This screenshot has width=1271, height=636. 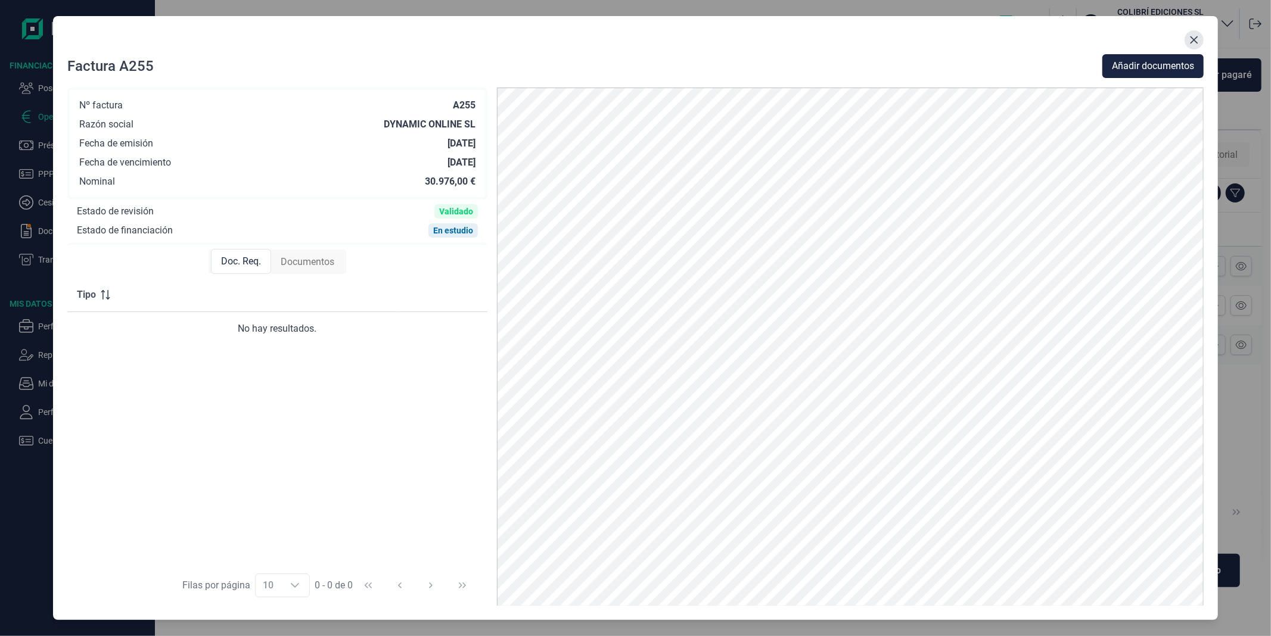 I want to click on span: Tipo, so click(x=86, y=295).